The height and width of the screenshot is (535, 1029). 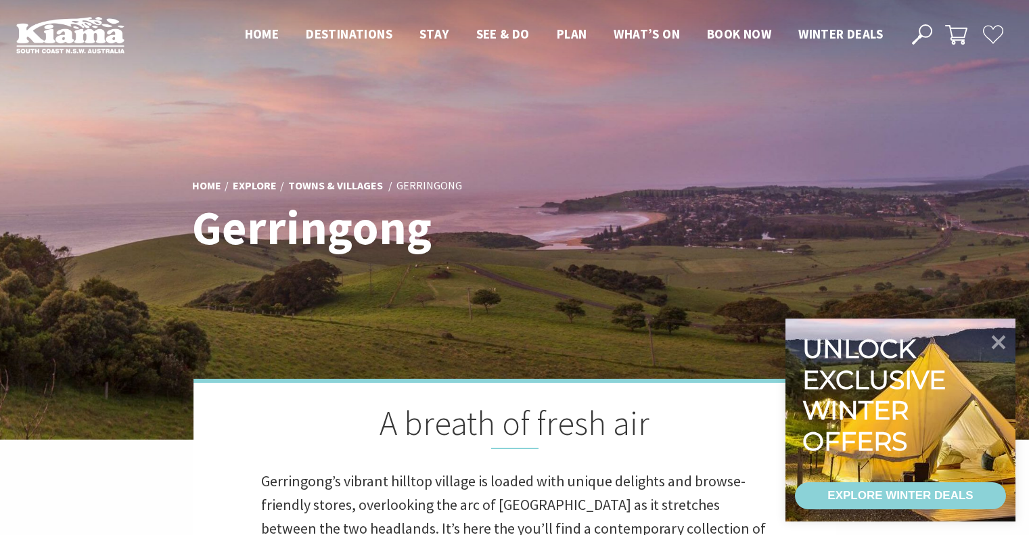 I want to click on img: Kiama Logo, so click(x=70, y=35).